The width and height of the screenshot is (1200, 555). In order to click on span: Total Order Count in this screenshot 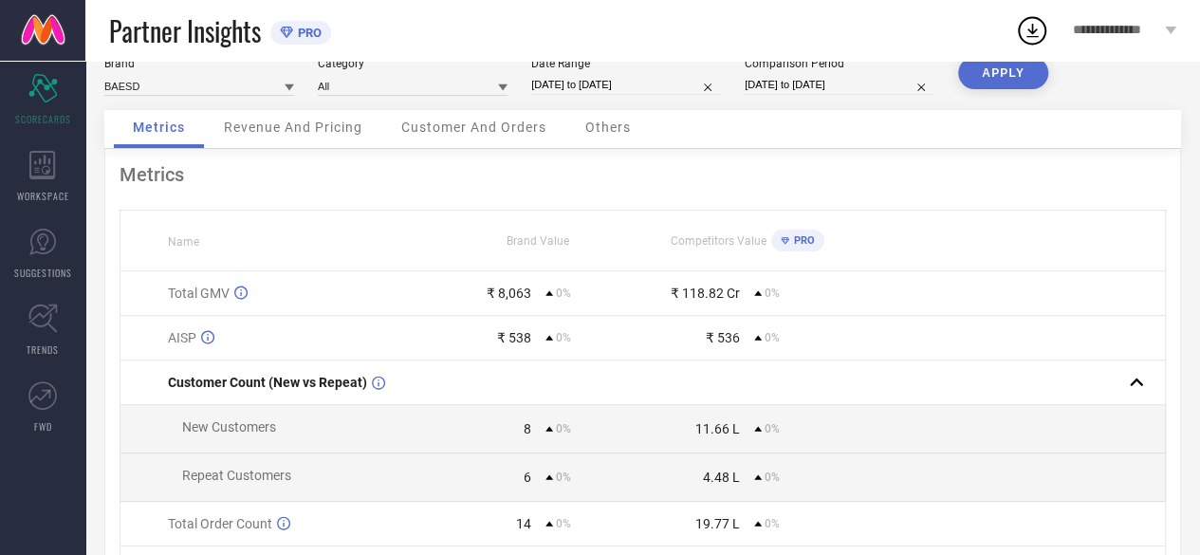, I will do `click(220, 523)`.